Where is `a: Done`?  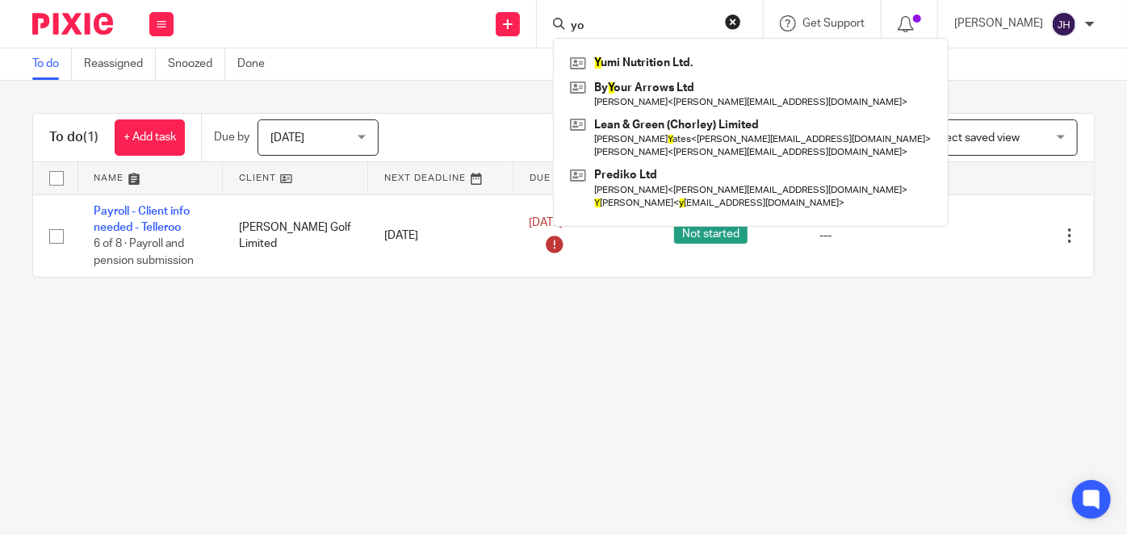 a: Done is located at coordinates (257, 64).